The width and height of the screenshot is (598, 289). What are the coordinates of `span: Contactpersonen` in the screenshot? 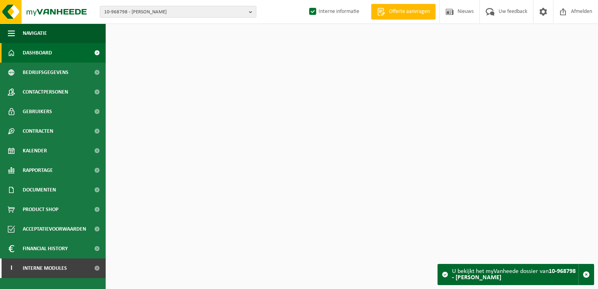 It's located at (45, 92).